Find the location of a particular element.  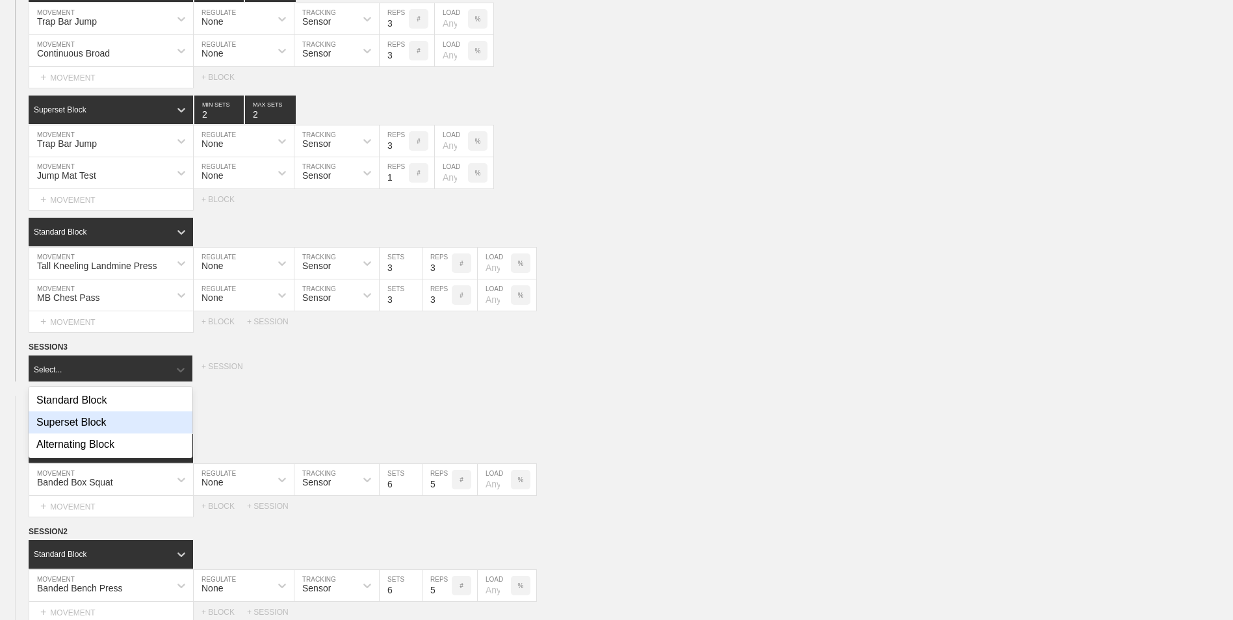

span: SESSION 2 is located at coordinates (48, 532).